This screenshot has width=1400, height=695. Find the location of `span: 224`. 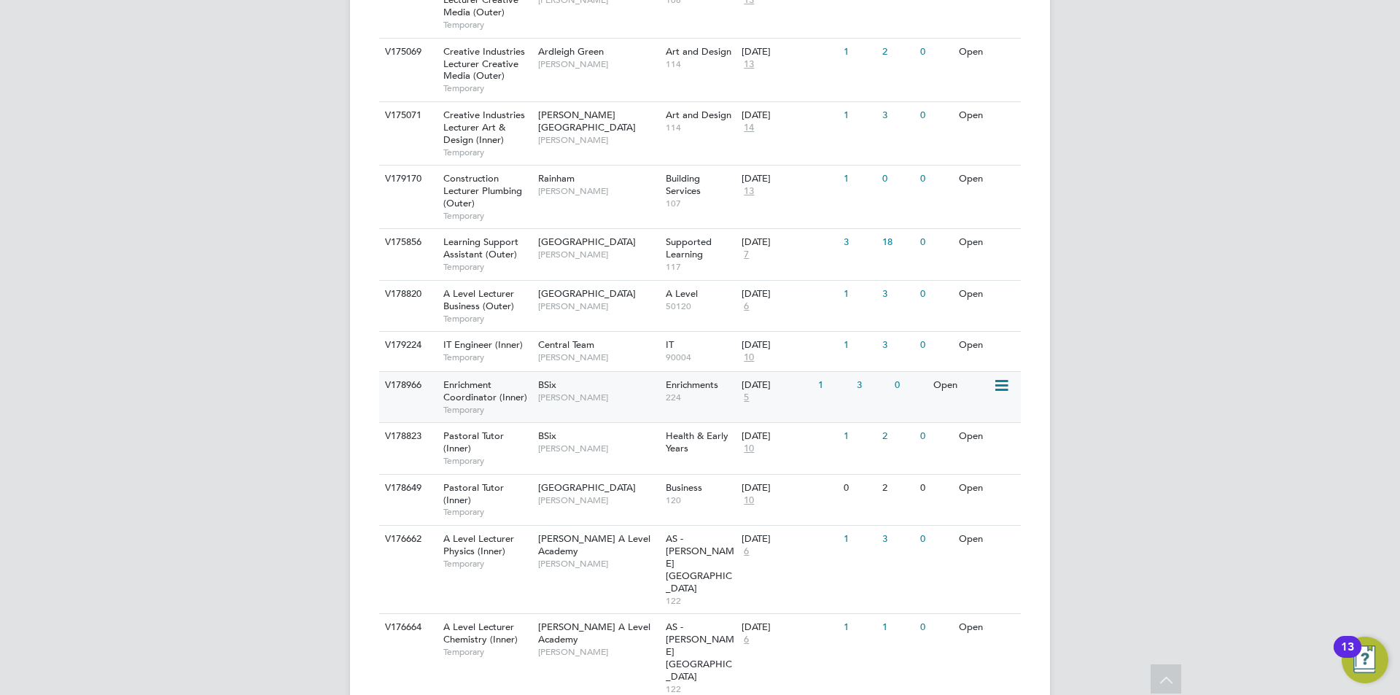

span: 224 is located at coordinates (700, 397).